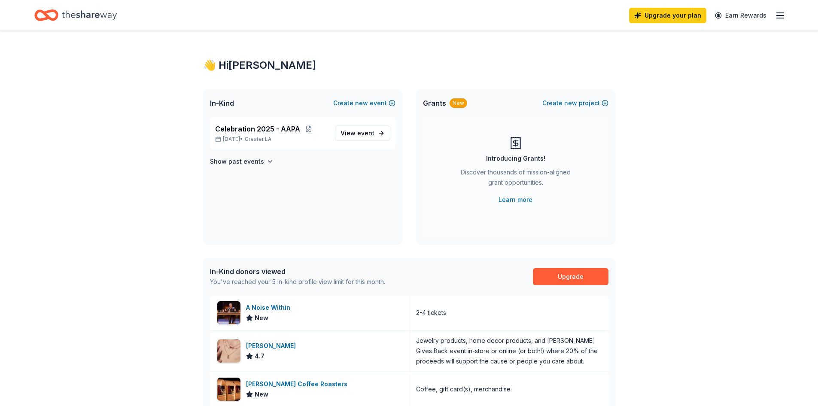 The image size is (818, 406). What do you see at coordinates (229, 313) in the screenshot?
I see `img: Image for A Noise Within` at bounding box center [229, 313].